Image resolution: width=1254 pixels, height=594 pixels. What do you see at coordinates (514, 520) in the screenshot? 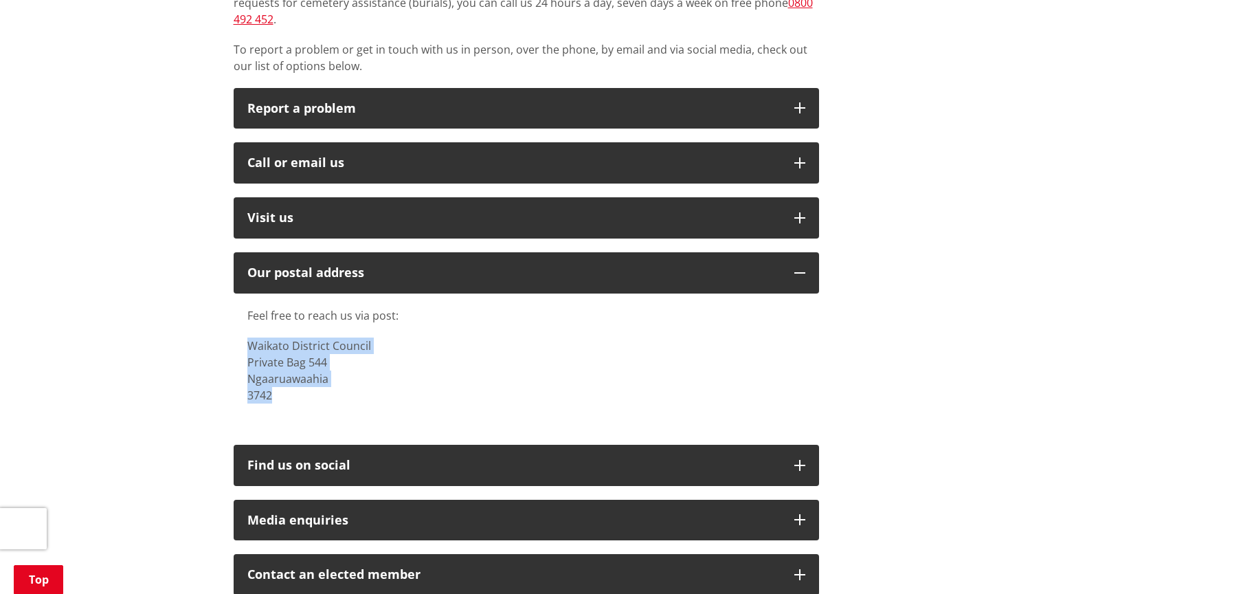
I see `div: Media enquiries` at bounding box center [514, 520].